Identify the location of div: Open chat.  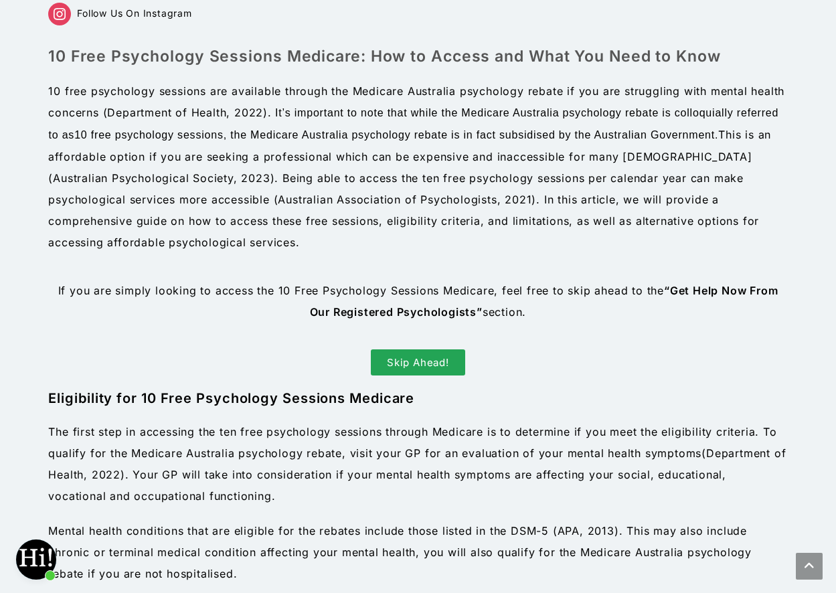
(36, 560).